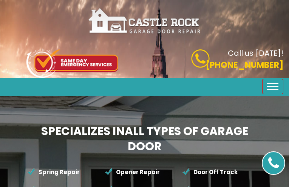 The width and height of the screenshot is (289, 187). Describe the element at coordinates (145, 138) in the screenshot. I see `b: Specializes in` at that location.